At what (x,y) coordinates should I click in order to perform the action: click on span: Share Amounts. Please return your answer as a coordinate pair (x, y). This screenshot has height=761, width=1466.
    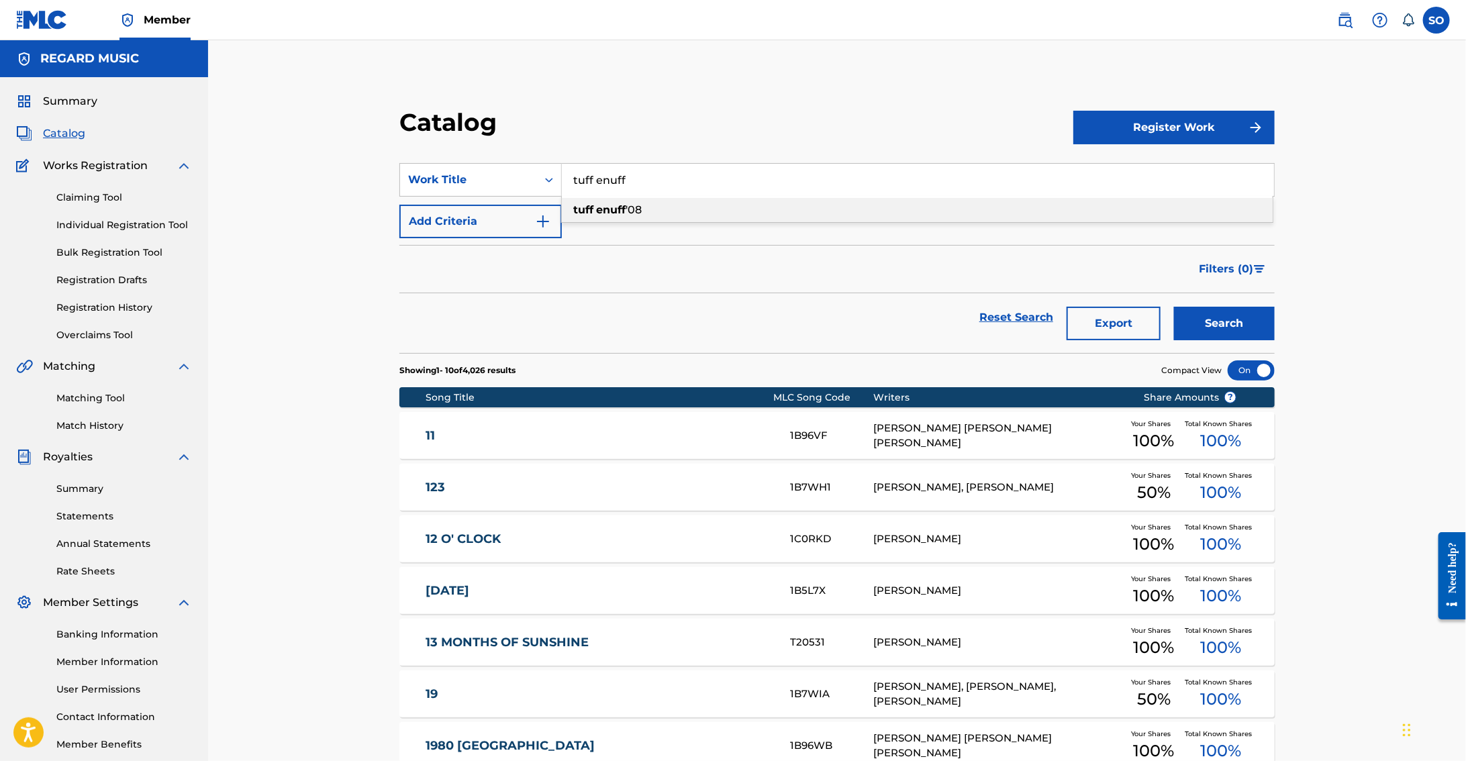
    Looking at the image, I should click on (1190, 397).